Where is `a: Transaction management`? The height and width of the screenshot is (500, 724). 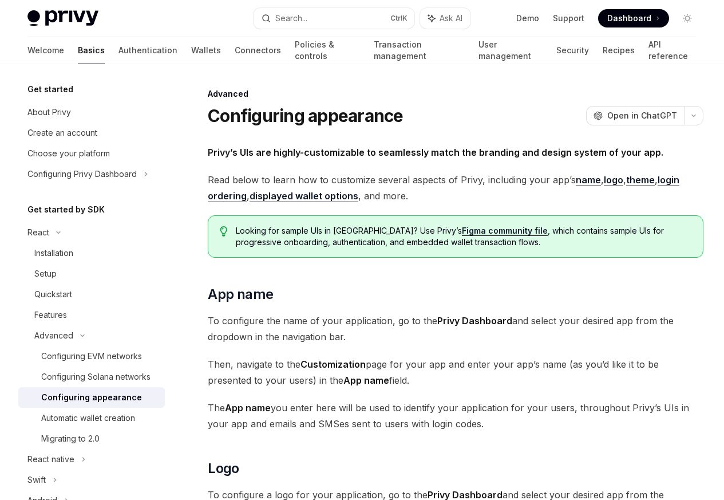 a: Transaction management is located at coordinates (419, 50).